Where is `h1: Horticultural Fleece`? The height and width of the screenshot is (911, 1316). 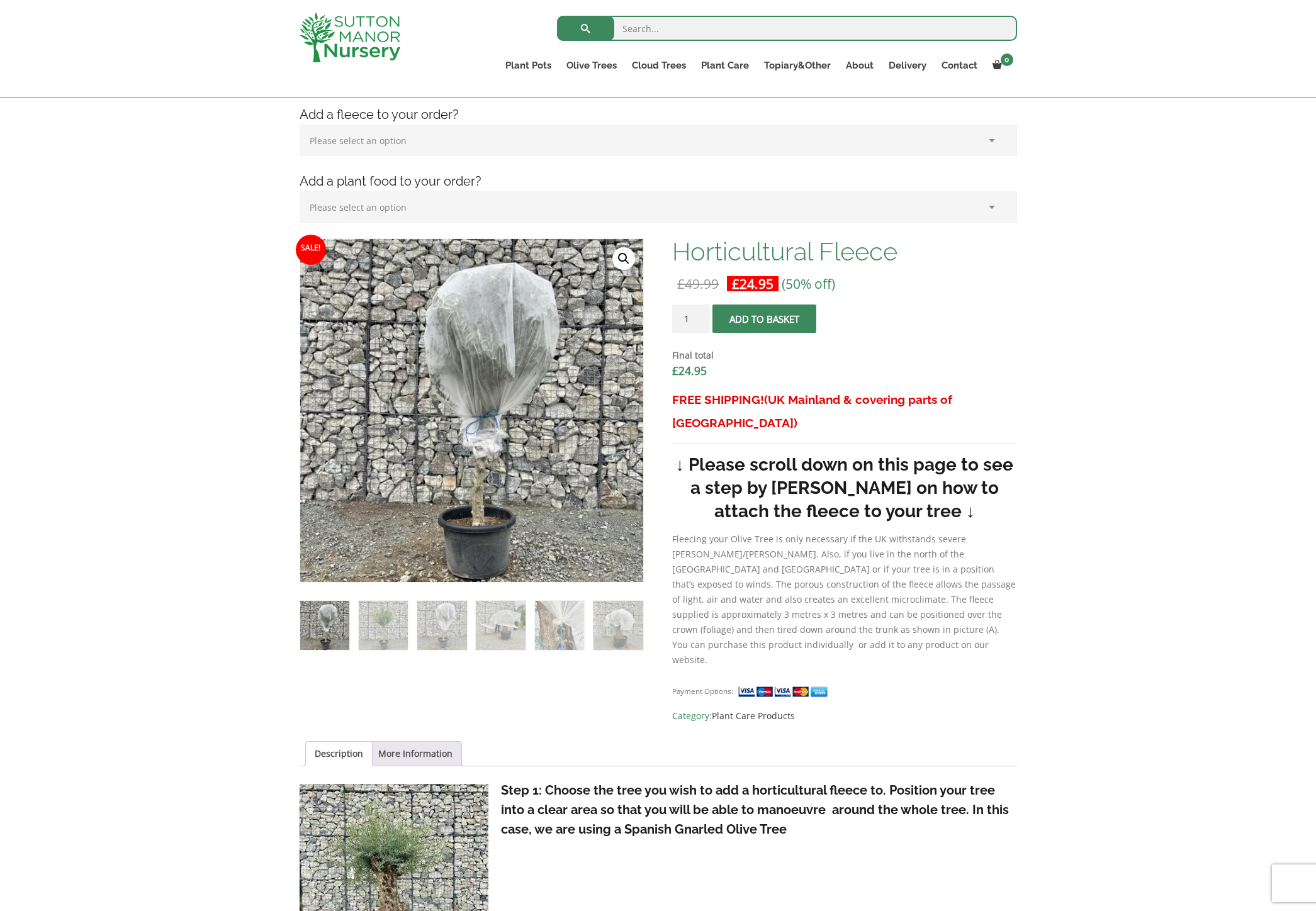 h1: Horticultural Fleece is located at coordinates (844, 252).